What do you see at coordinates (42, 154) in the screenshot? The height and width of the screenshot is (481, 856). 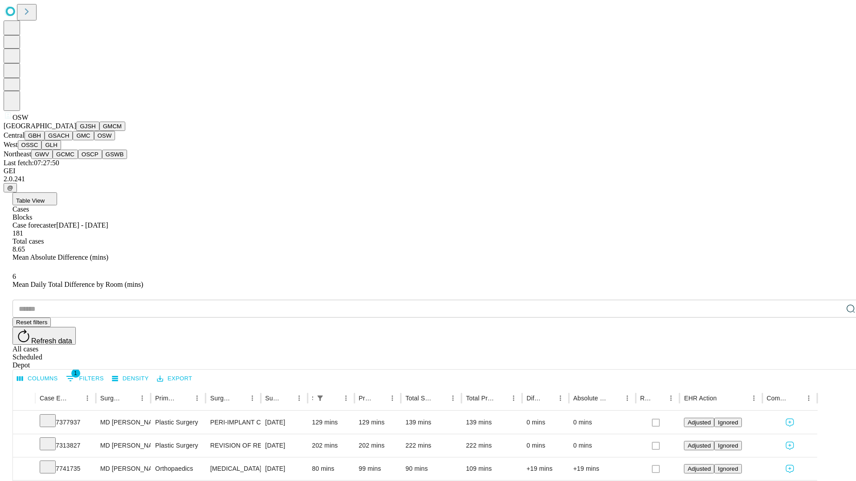 I see `button: GWV` at bounding box center [42, 154].